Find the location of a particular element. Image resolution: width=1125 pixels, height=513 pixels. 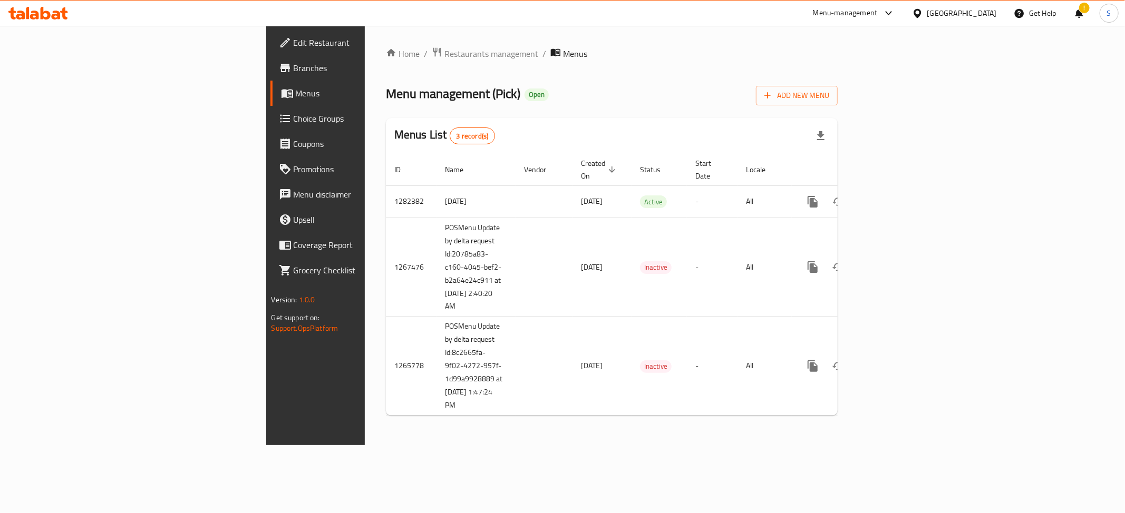

a: Branches is located at coordinates (362, 68).